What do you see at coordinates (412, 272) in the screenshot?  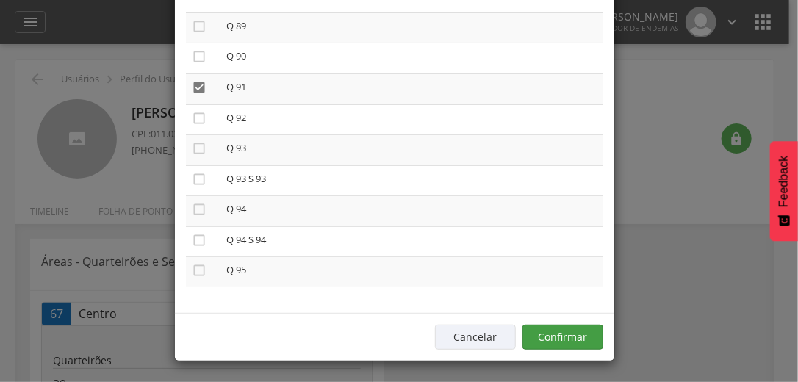 I see `td: Q 95` at bounding box center [412, 272].